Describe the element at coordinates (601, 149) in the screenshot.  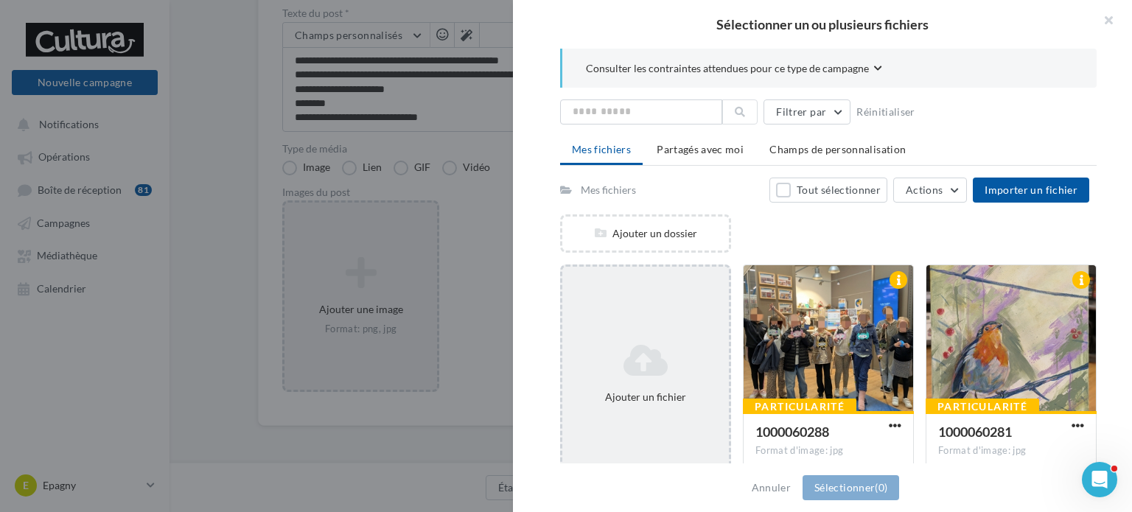
I see `span: Mes fichiers` at that location.